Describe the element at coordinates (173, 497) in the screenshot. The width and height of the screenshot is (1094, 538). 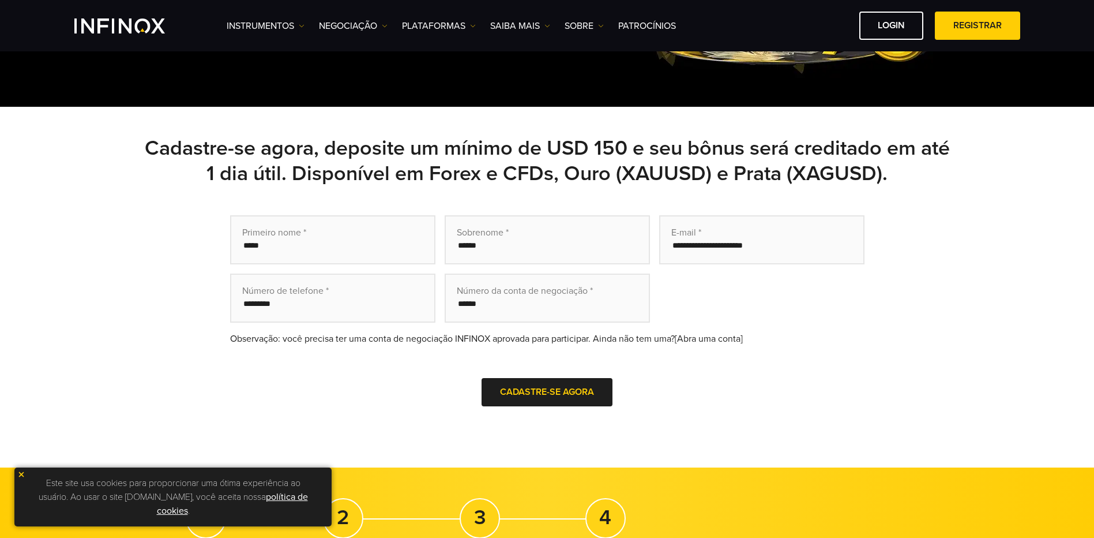
I see `p: Este site usa cookies para proporcionar uma ótima experiência ao usuário. Ao usar o site [DOMAIN_...` at that location.